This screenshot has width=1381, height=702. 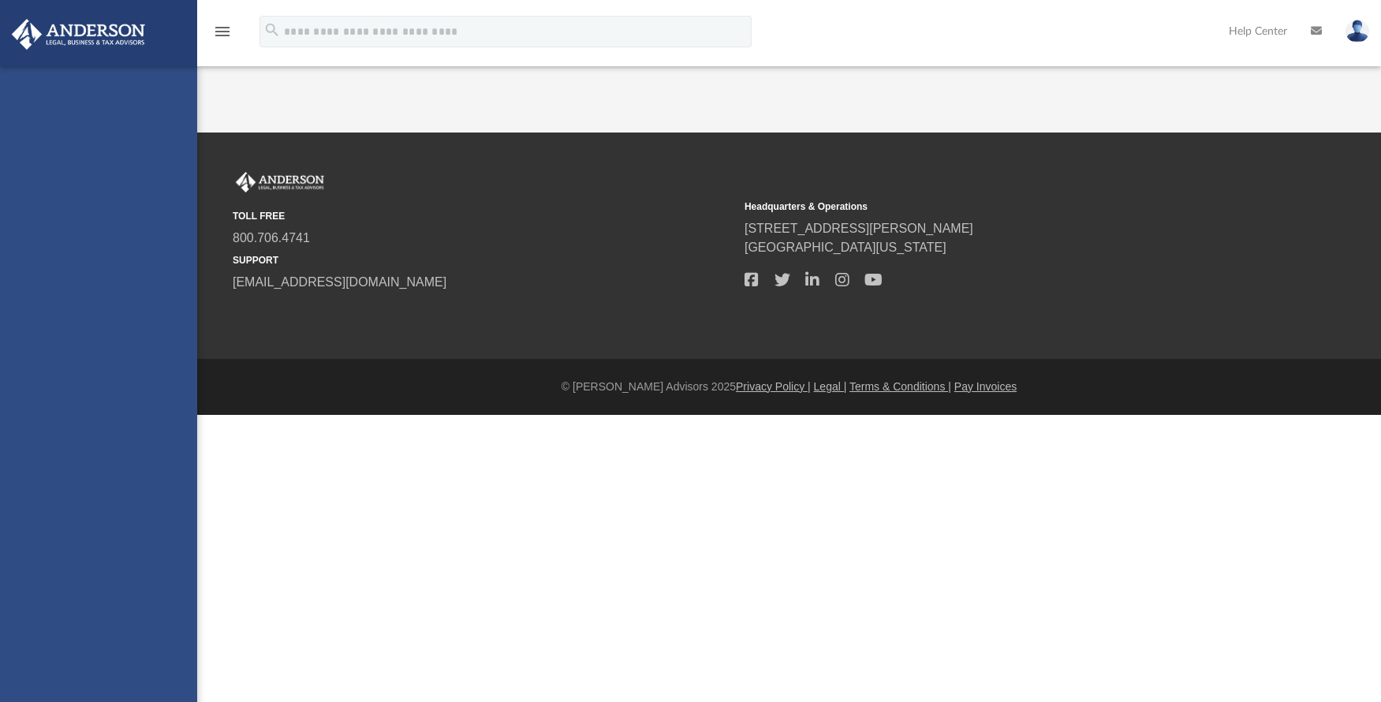 What do you see at coordinates (483, 260) in the screenshot?
I see `small: SUPPORT` at bounding box center [483, 260].